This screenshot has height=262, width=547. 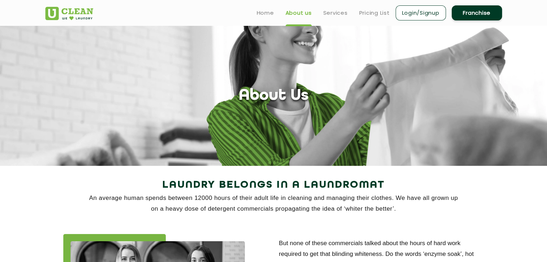 What do you see at coordinates (335, 13) in the screenshot?
I see `a: Services` at bounding box center [335, 13].